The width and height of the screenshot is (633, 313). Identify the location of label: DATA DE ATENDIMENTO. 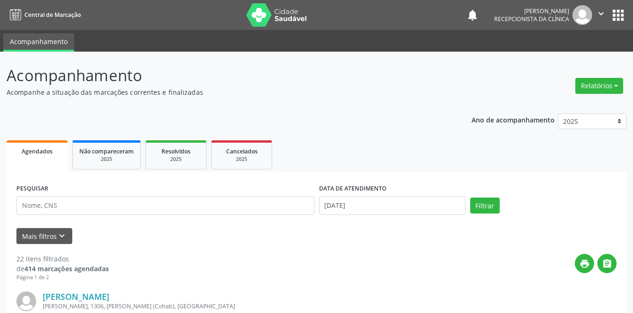
(353, 189).